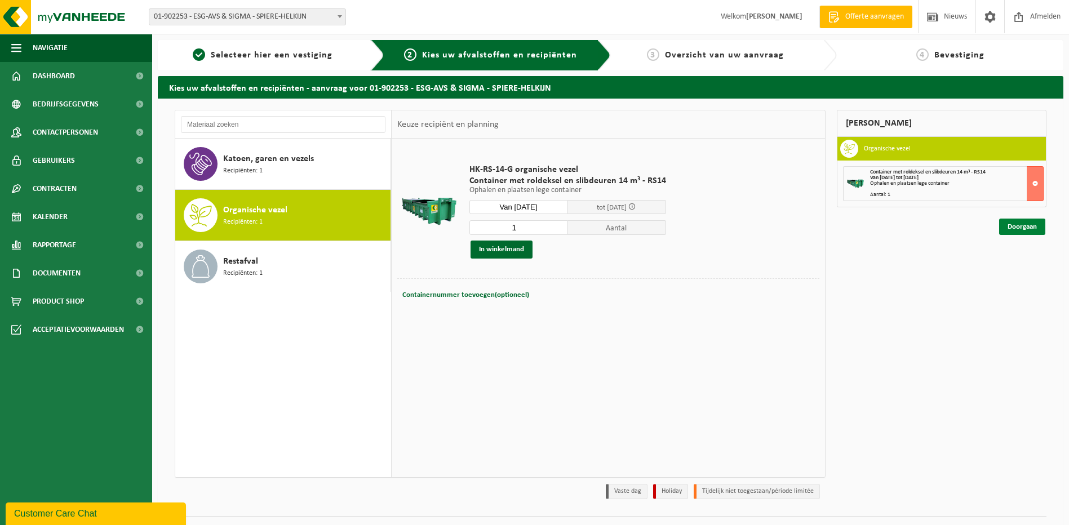 The width and height of the screenshot is (1069, 525). What do you see at coordinates (56, 273) in the screenshot?
I see `span: Documenten` at bounding box center [56, 273].